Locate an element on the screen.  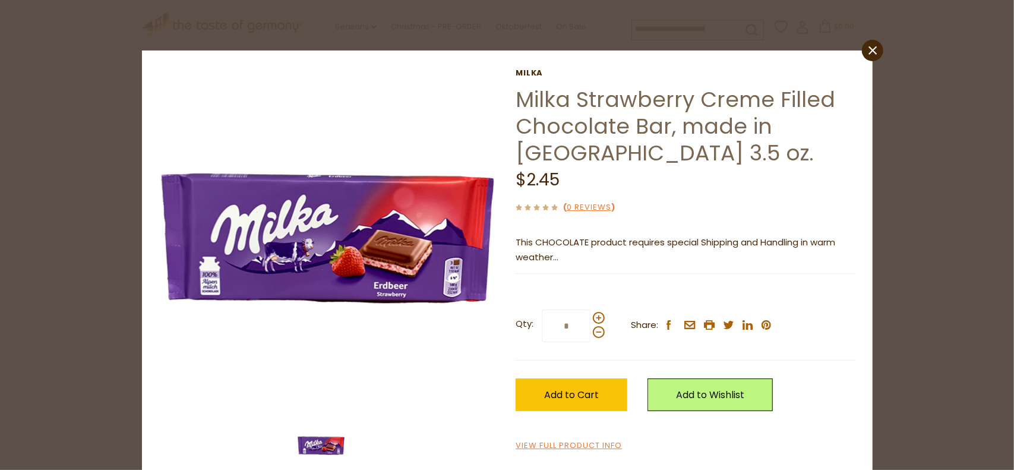
input: Qty: is located at coordinates (566, 325).